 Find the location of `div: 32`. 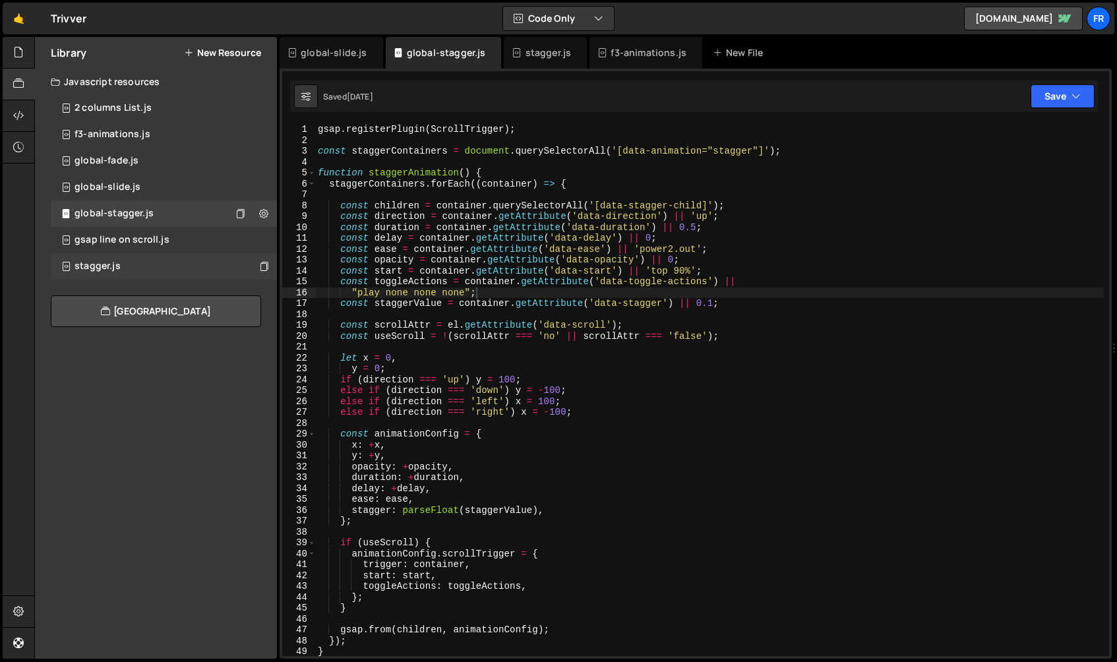

div: 32 is located at coordinates (299, 467).